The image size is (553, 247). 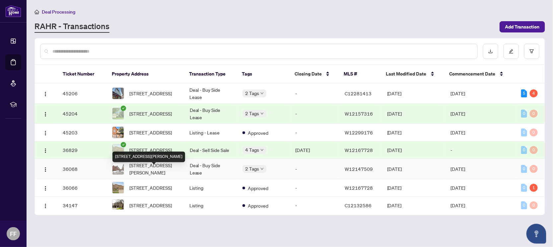 I want to click on span: download, so click(x=490, y=51).